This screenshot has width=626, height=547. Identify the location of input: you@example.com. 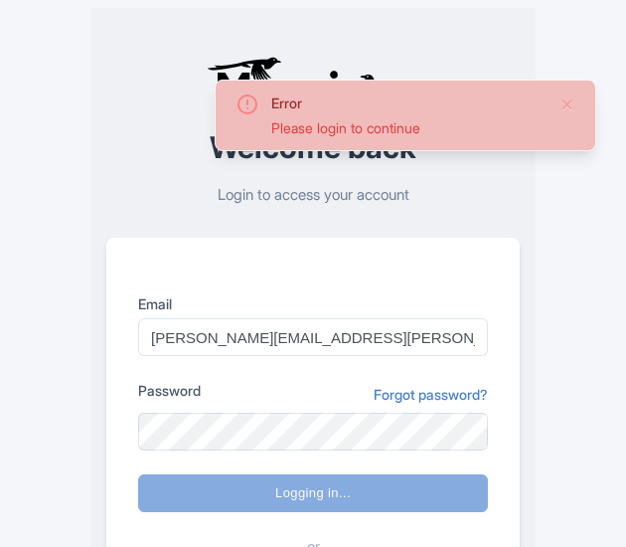
(313, 337).